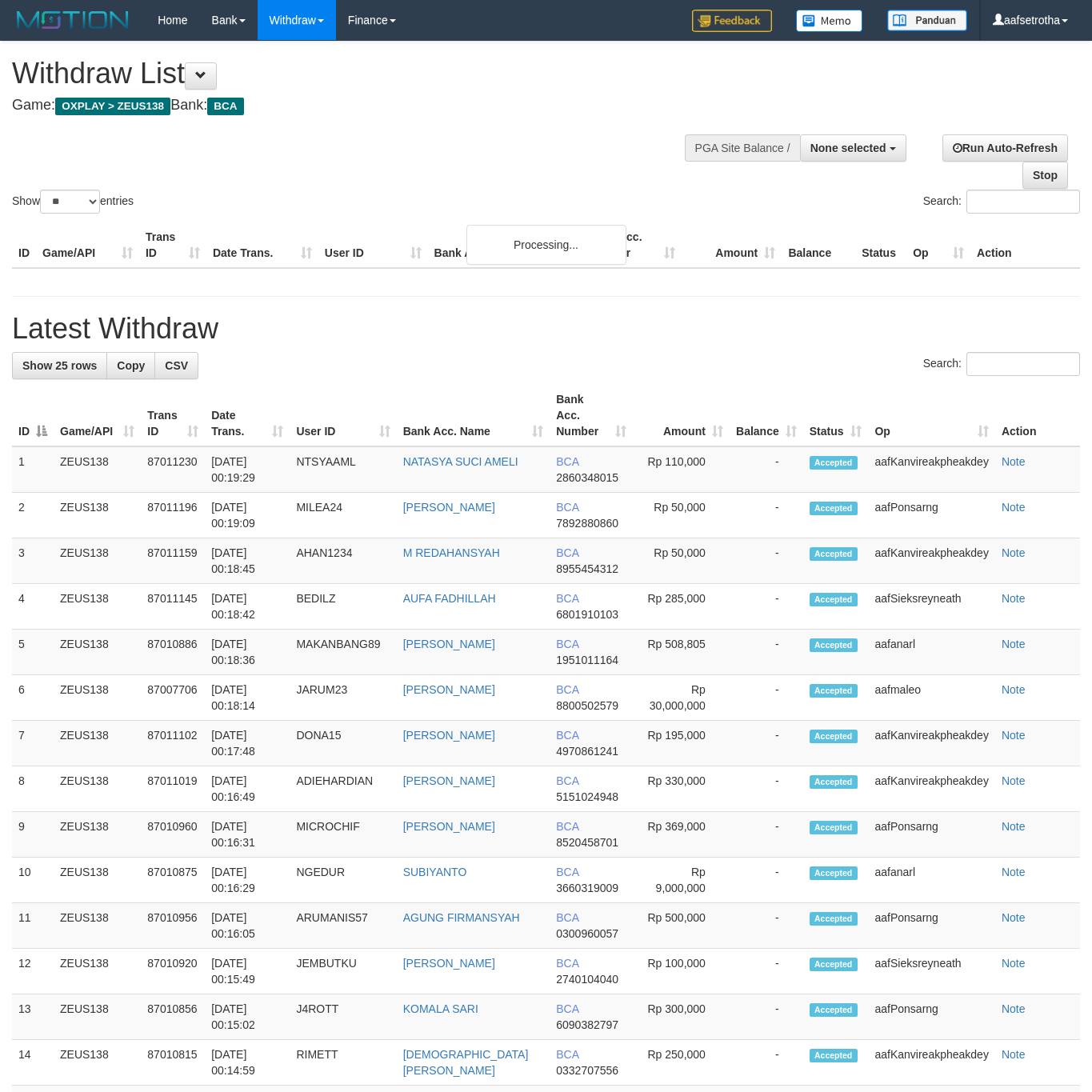 Image resolution: width=1092 pixels, height=1092 pixels. Describe the element at coordinates (33, 415) in the screenshot. I see `th: ID: activate to sort column descending` at that location.